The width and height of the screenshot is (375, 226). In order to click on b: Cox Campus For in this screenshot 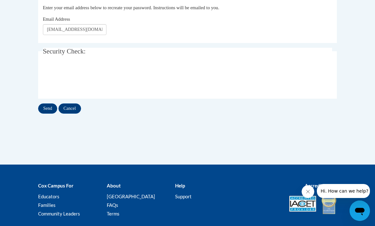, I will do `click(56, 185)`.